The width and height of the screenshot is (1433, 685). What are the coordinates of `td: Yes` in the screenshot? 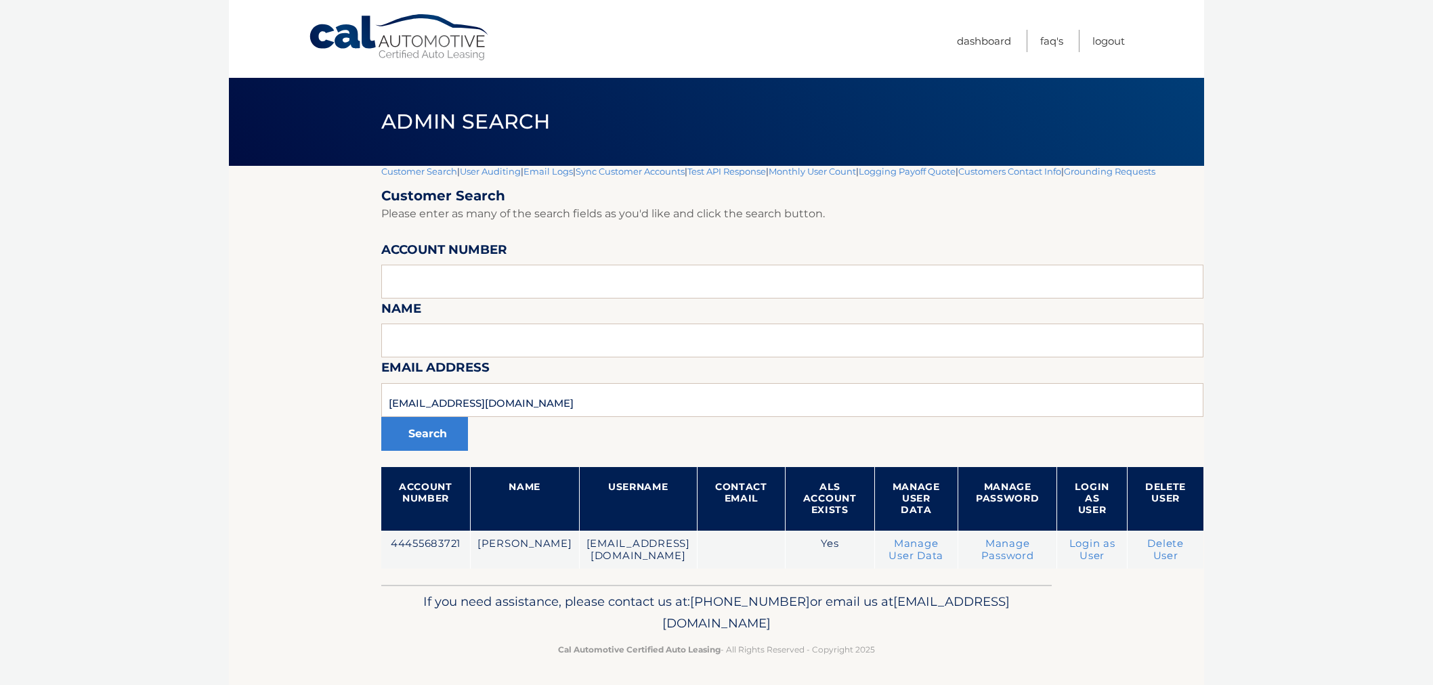 It's located at (830, 550).